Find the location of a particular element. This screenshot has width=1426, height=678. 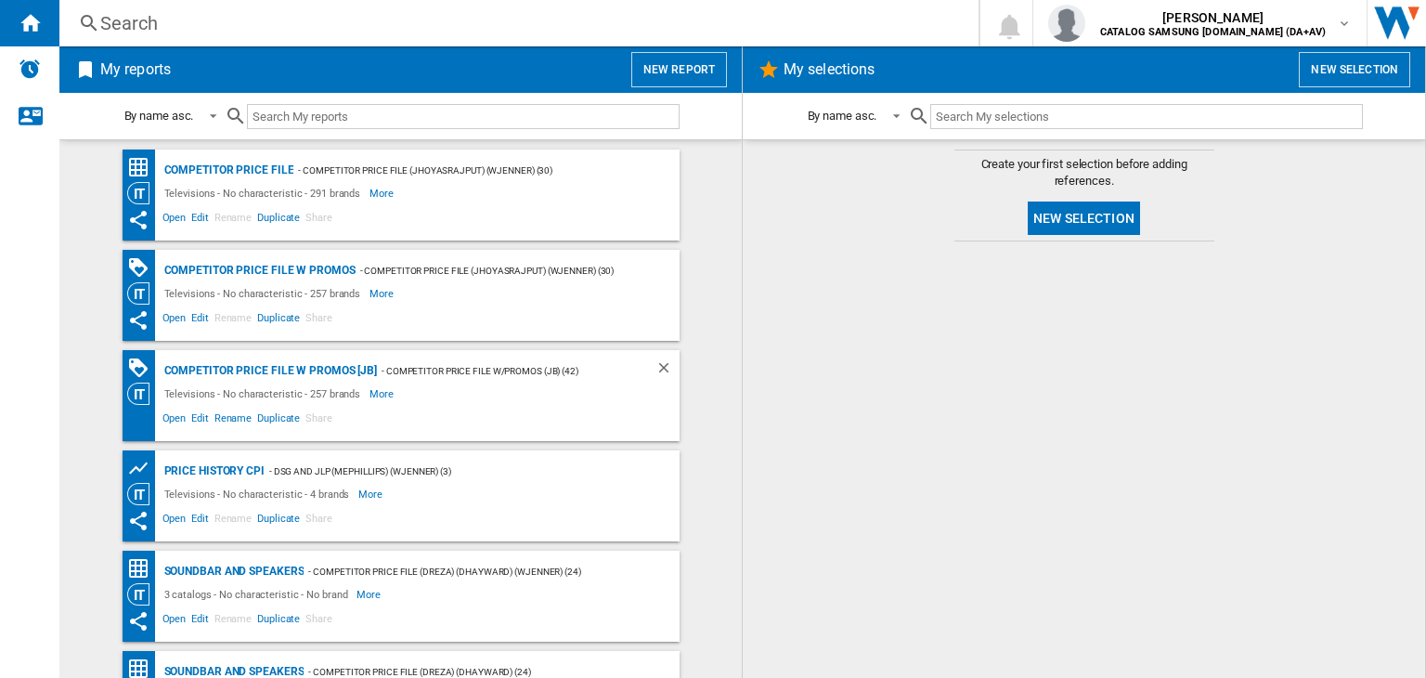

div: Soundbar and Speakers is located at coordinates (232, 571).